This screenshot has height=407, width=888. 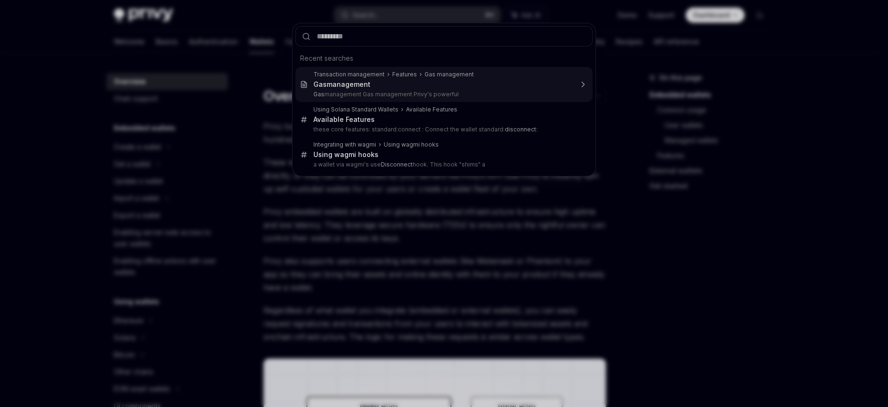 What do you see at coordinates (449, 75) in the screenshot?
I see `div: Gas management` at bounding box center [449, 75].